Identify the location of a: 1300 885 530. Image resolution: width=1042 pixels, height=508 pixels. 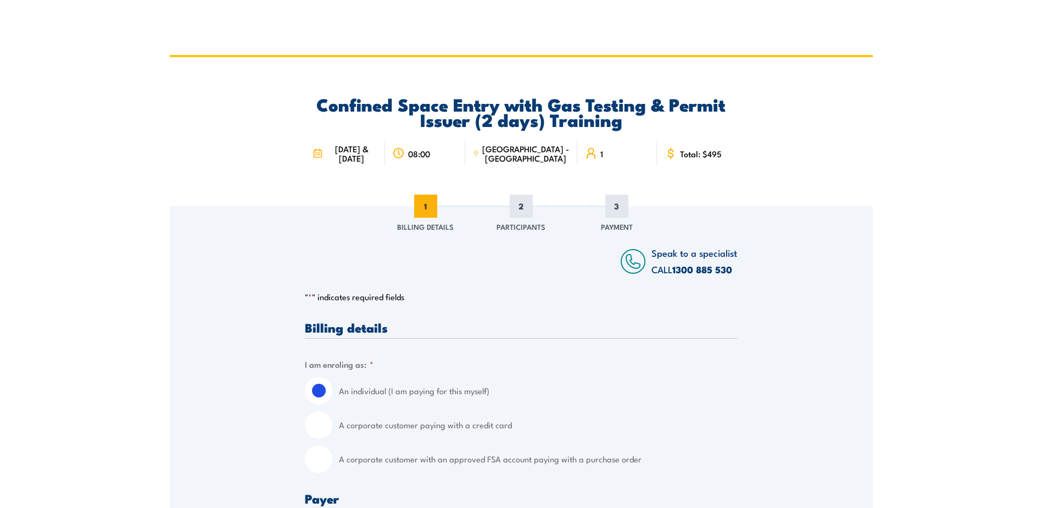
(702, 269).